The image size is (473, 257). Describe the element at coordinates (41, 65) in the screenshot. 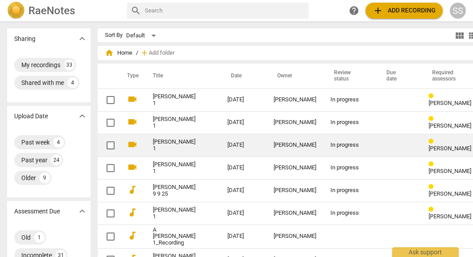

I see `div: My recordings` at that location.